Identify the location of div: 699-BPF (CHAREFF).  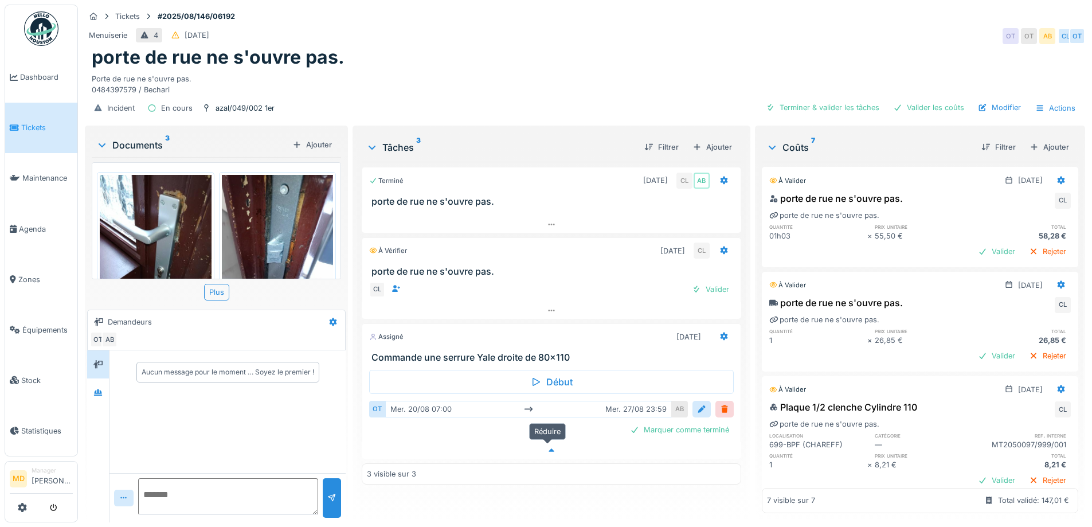
(818, 444).